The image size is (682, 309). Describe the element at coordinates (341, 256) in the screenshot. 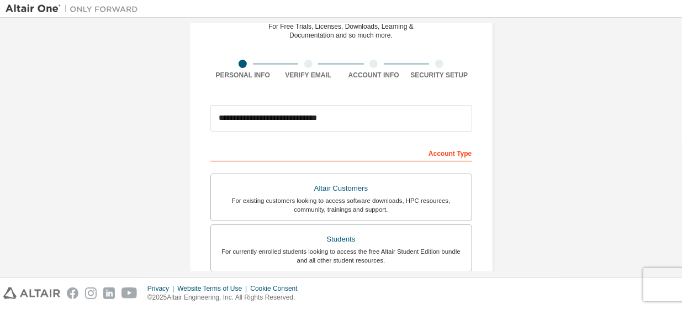

I see `div: For currently enrolled students looking to access the free Altair Student Edition bundle and all ...` at that location.